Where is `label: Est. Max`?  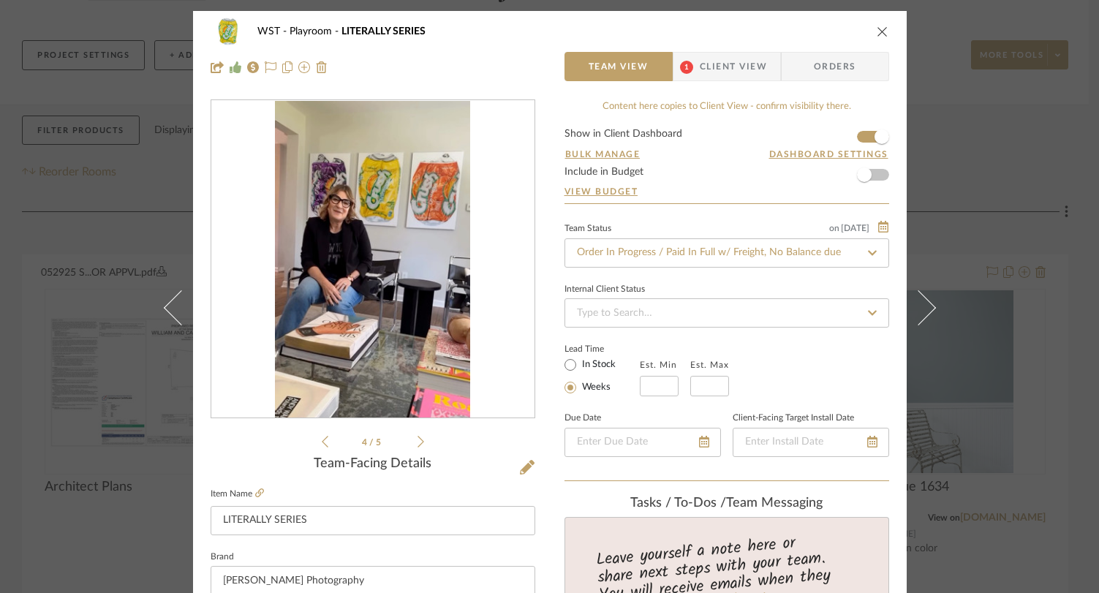
label: Est. Max is located at coordinates (709, 365).